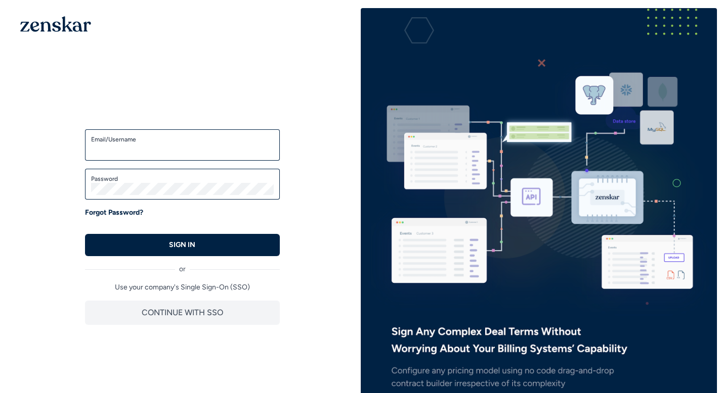  Describe the element at coordinates (114, 213) in the screenshot. I see `a: Forgot Password?` at that location.